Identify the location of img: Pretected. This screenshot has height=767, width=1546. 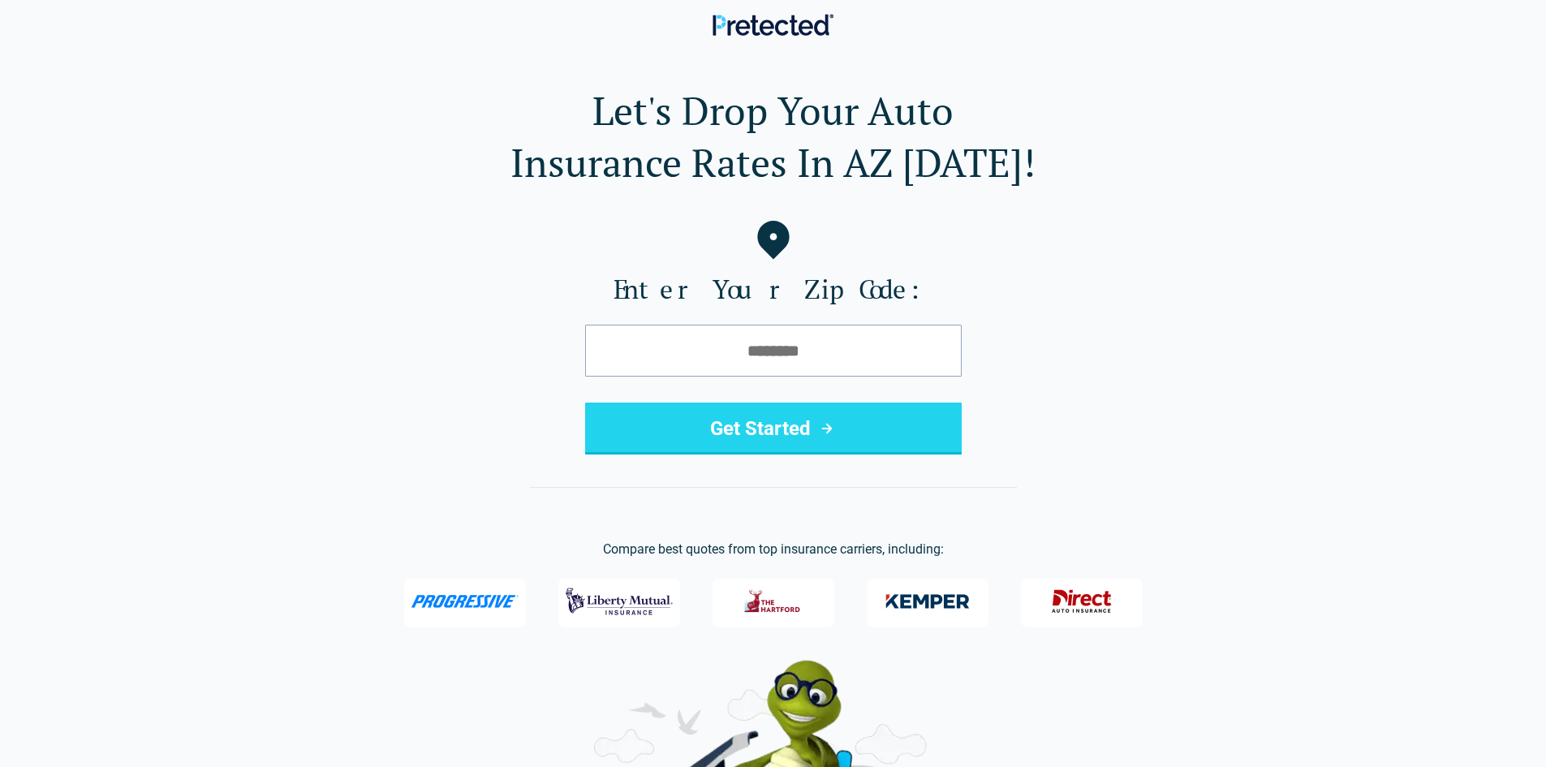
(773, 24).